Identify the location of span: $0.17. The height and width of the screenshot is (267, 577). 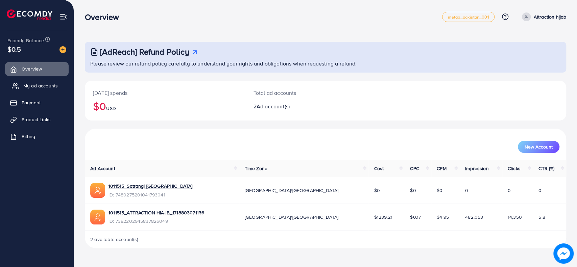
(416, 217).